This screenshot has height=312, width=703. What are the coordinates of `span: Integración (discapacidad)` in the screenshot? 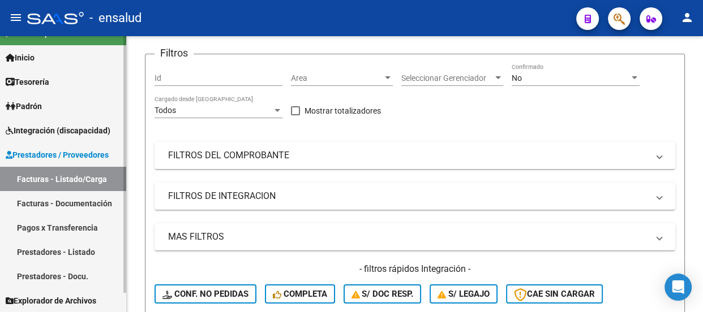 It's located at (58, 131).